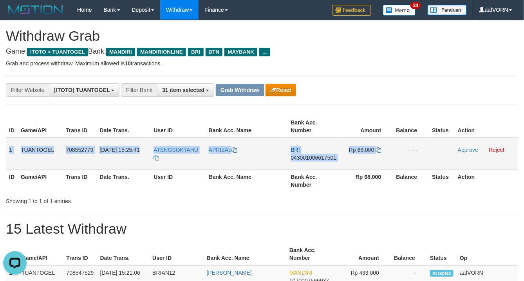 This screenshot has height=281, width=524. I want to click on img: MOTION_logo.png, so click(36, 10).